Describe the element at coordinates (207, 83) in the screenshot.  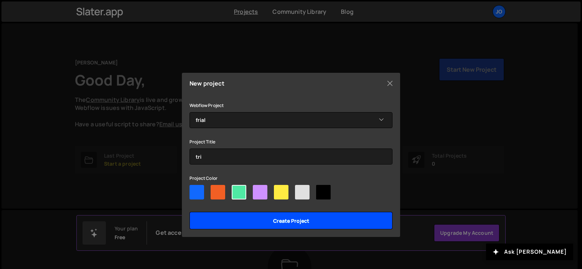
I see `h5: New project` at that location.